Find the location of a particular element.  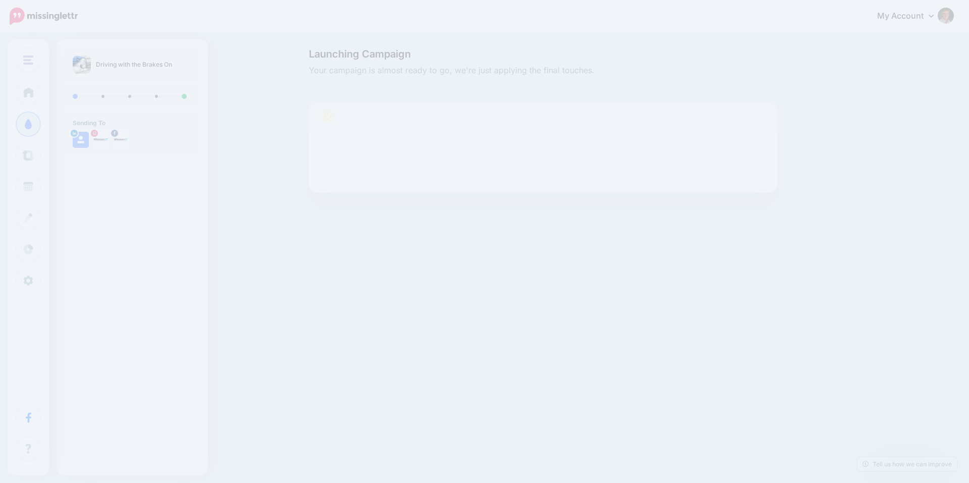

h4: Sending To is located at coordinates (132, 123).